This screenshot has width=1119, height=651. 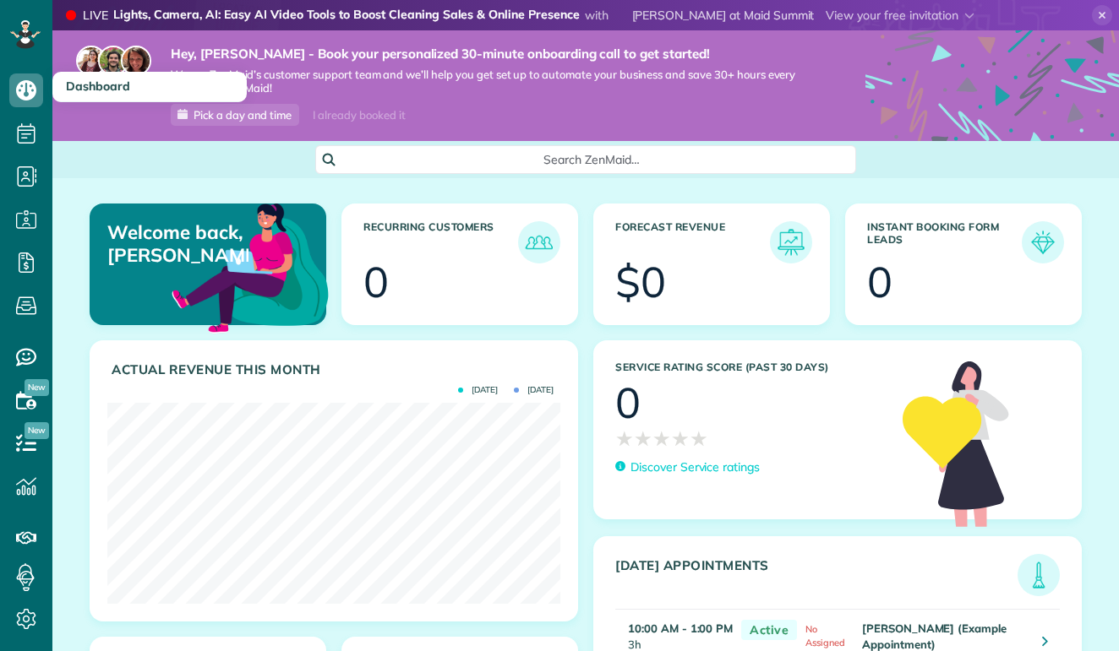 I want to click on p: Discover Service ratings, so click(x=695, y=467).